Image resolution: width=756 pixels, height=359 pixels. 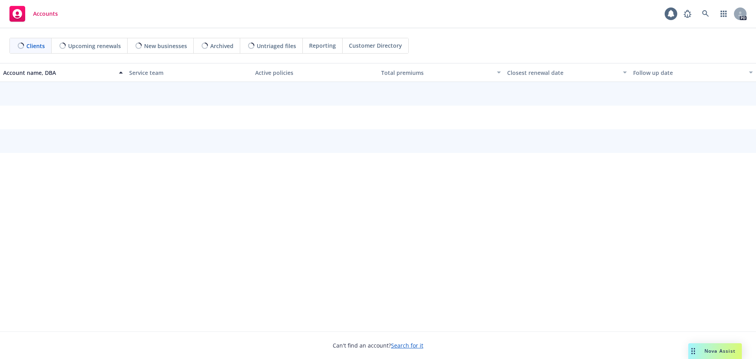 What do you see at coordinates (35, 46) in the screenshot?
I see `span: Clients` at bounding box center [35, 46].